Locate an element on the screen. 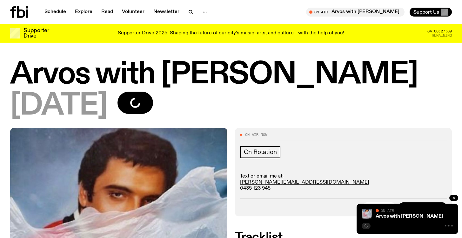 Image resolution: width=462 pixels, height=238 pixels. button: Support Us is located at coordinates (431, 12).